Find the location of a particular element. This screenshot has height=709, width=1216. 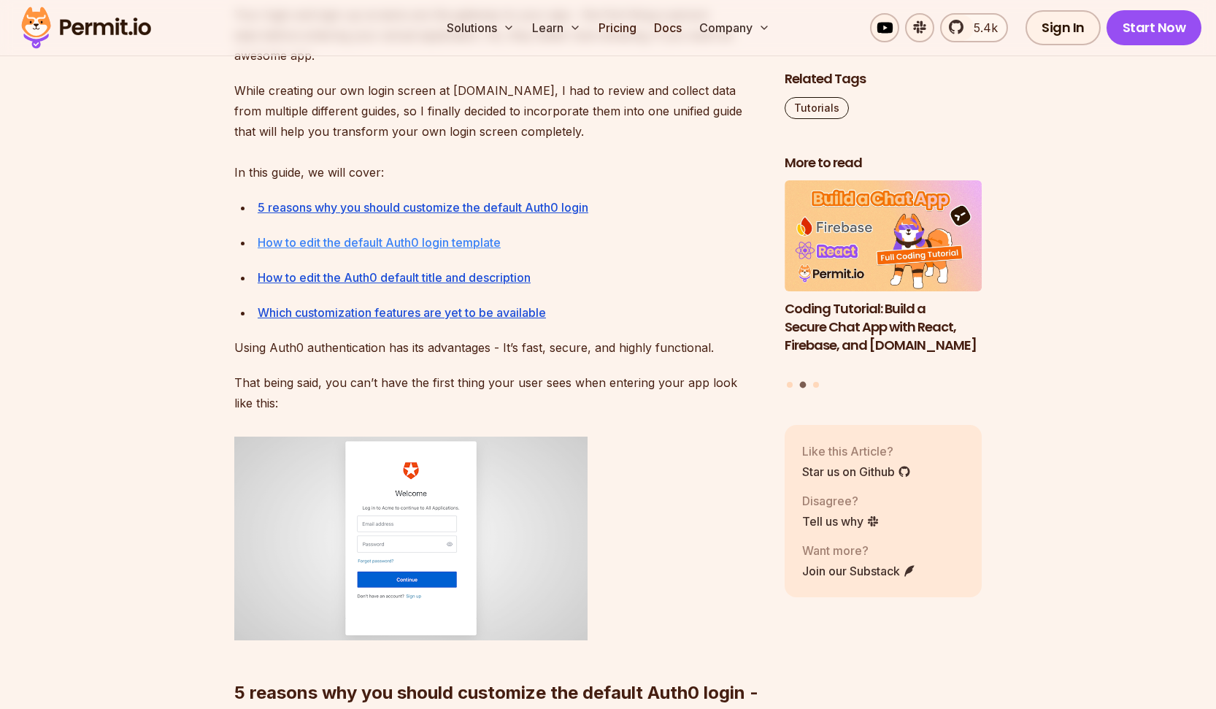

li: 2 of 3 is located at coordinates (883, 277).